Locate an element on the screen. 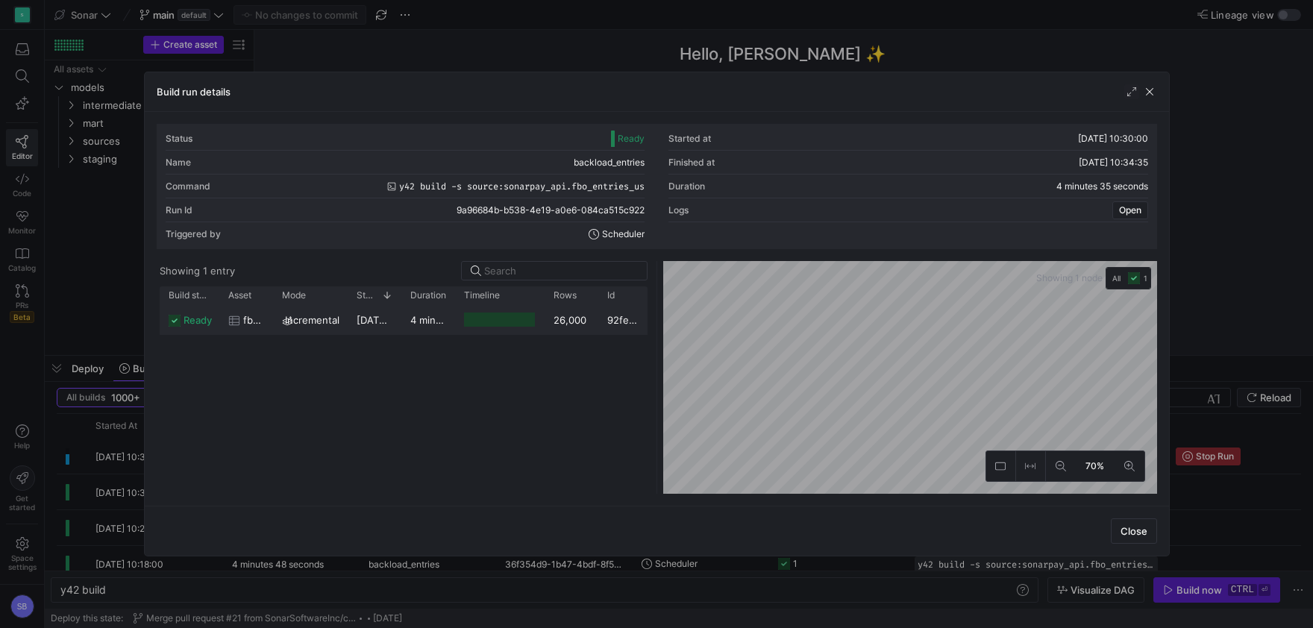  div: Finished at is located at coordinates (691, 163).